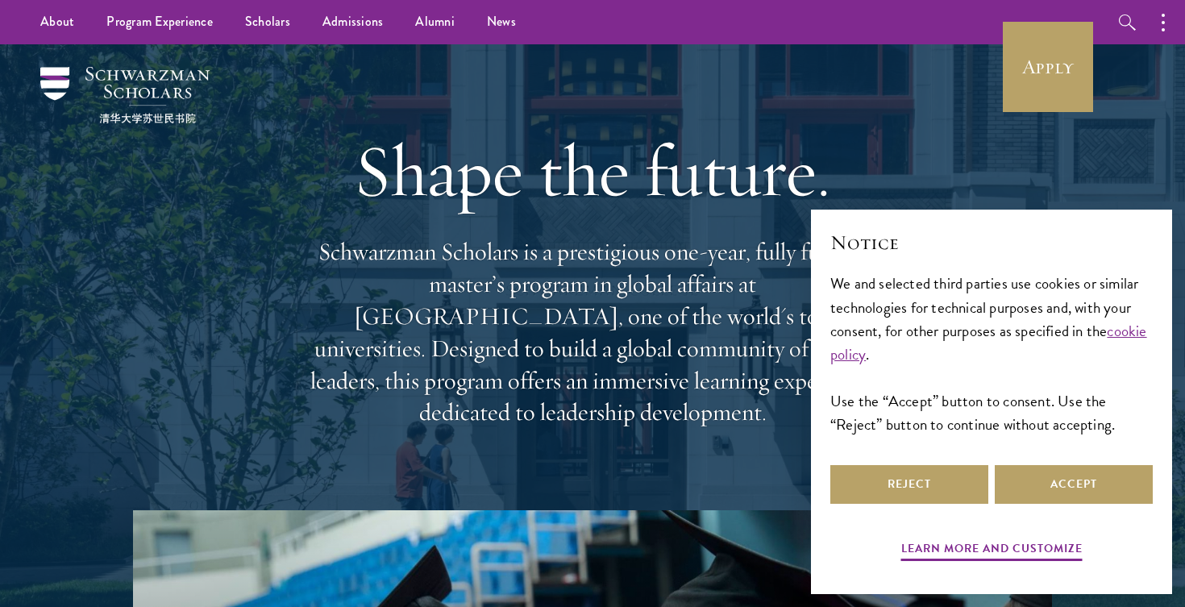 The image size is (1185, 607). What do you see at coordinates (988, 343) in the screenshot?
I see `a: cookie policy` at bounding box center [988, 343].